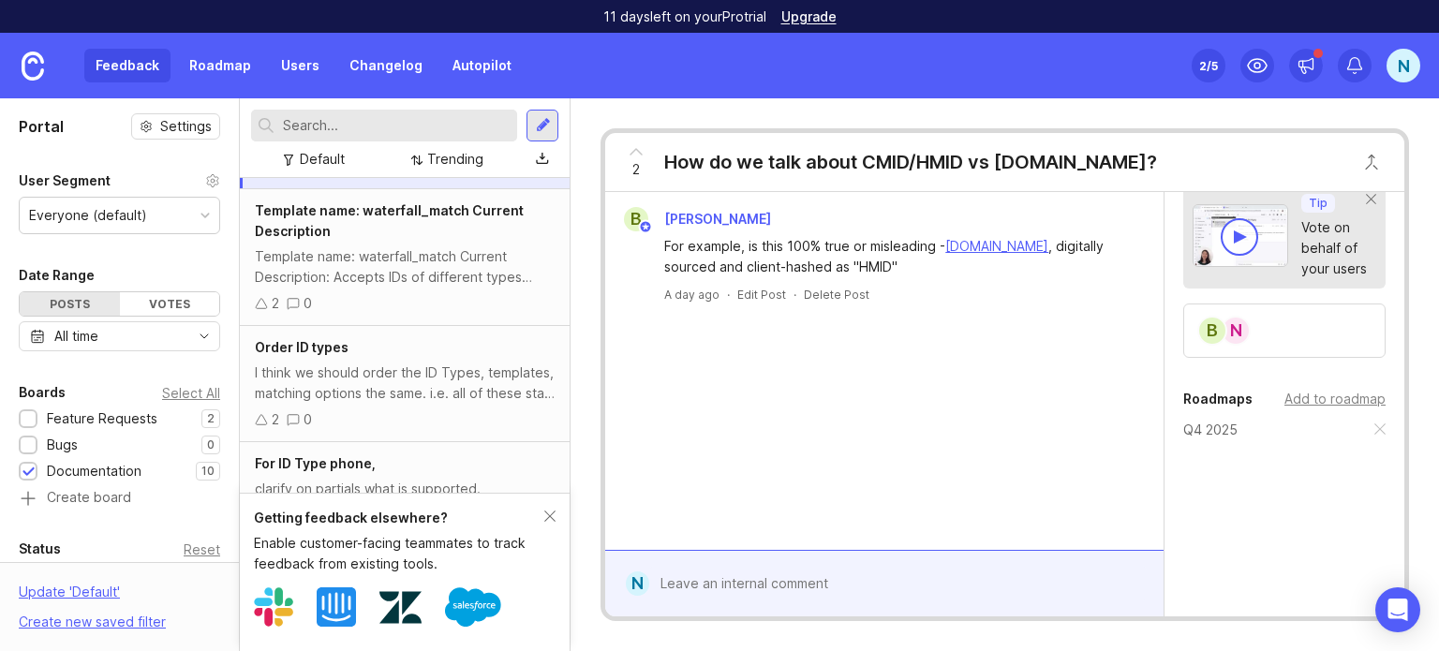  What do you see at coordinates (399, 554) in the screenshot?
I see `div: Enable customer-facing teammates to track feedback from existing tools.` at bounding box center [399, 554].